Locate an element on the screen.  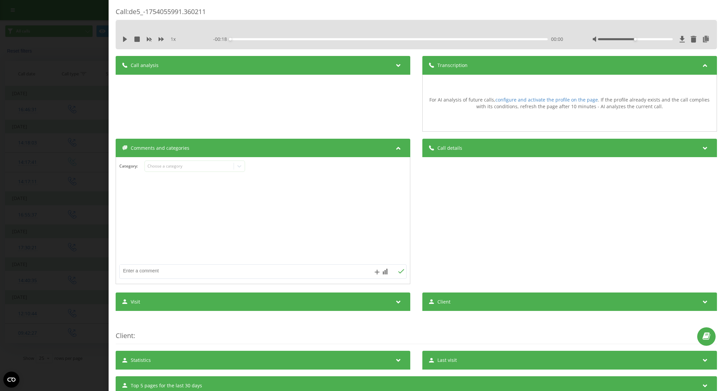
span: Transcription is located at coordinates (452, 65).